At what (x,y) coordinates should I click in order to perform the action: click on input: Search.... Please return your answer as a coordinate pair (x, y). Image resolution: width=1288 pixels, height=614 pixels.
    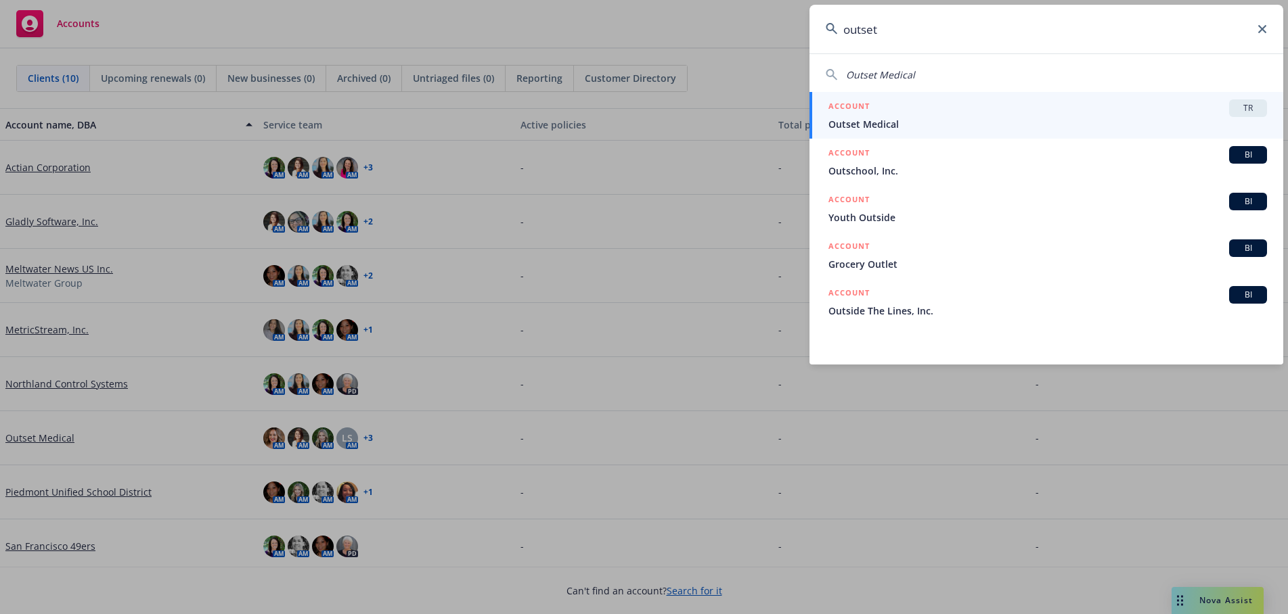
    Looking at the image, I should click on (1046, 29).